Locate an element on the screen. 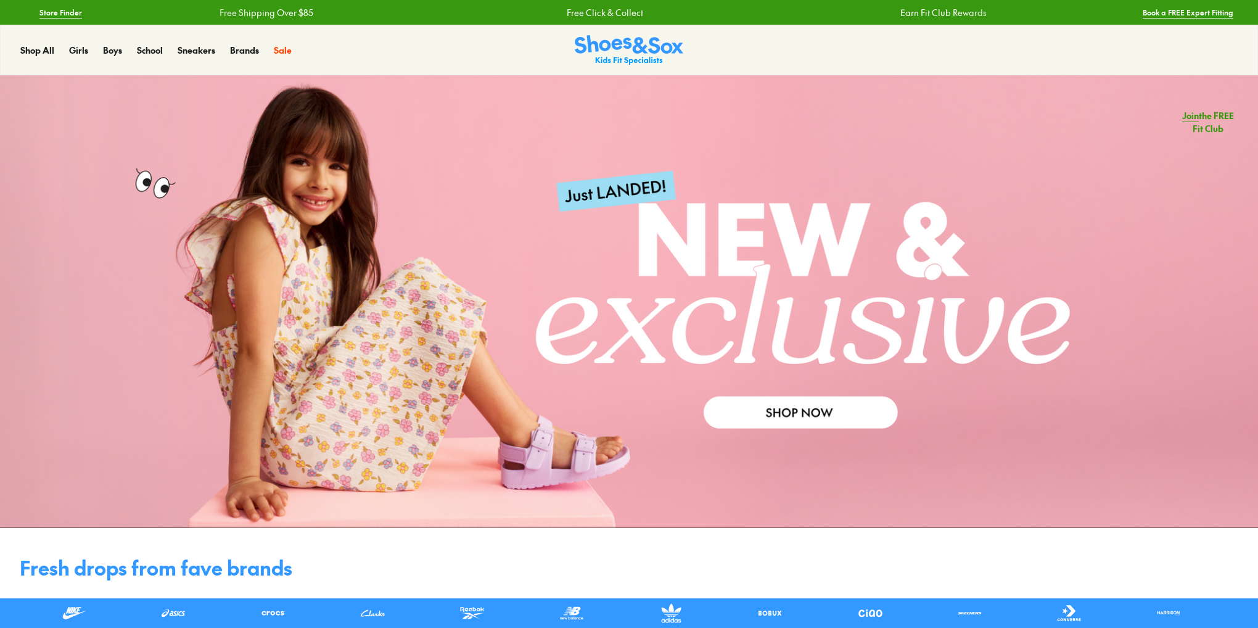  span: Store Finder is located at coordinates (60, 12).